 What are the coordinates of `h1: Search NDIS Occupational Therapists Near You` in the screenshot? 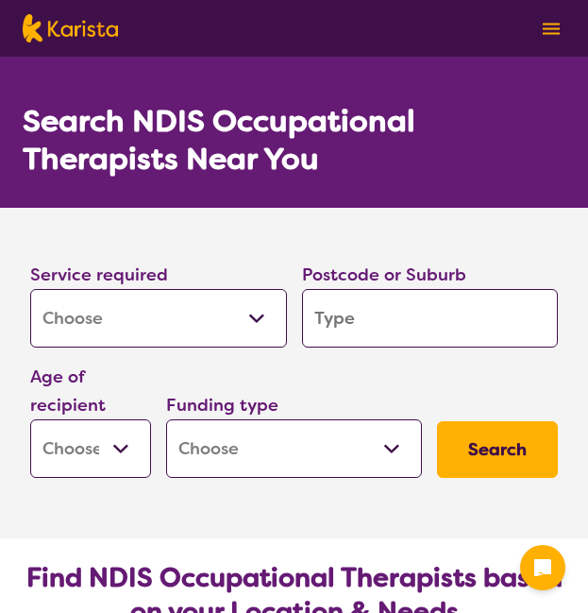 It's located at (294, 140).